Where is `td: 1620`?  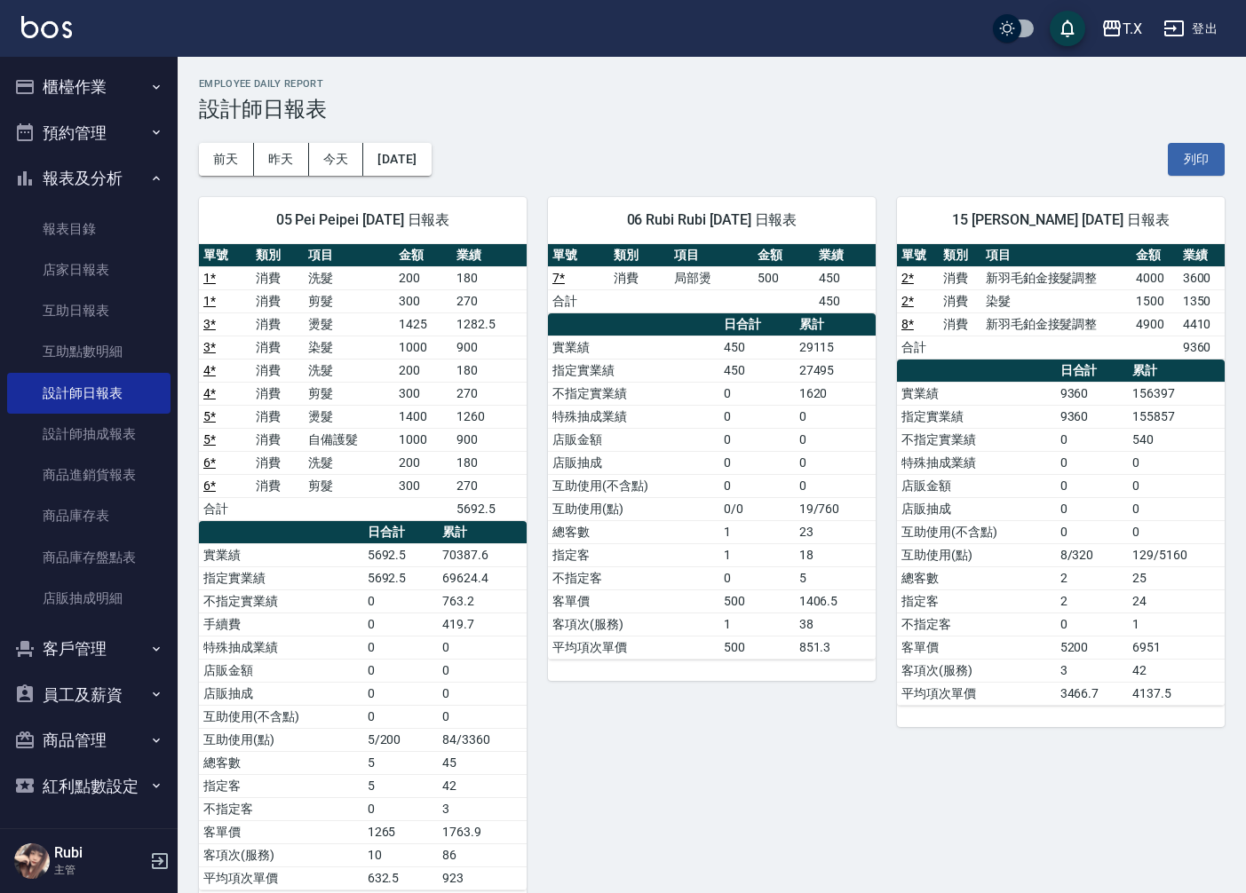 td: 1620 is located at coordinates (835, 393).